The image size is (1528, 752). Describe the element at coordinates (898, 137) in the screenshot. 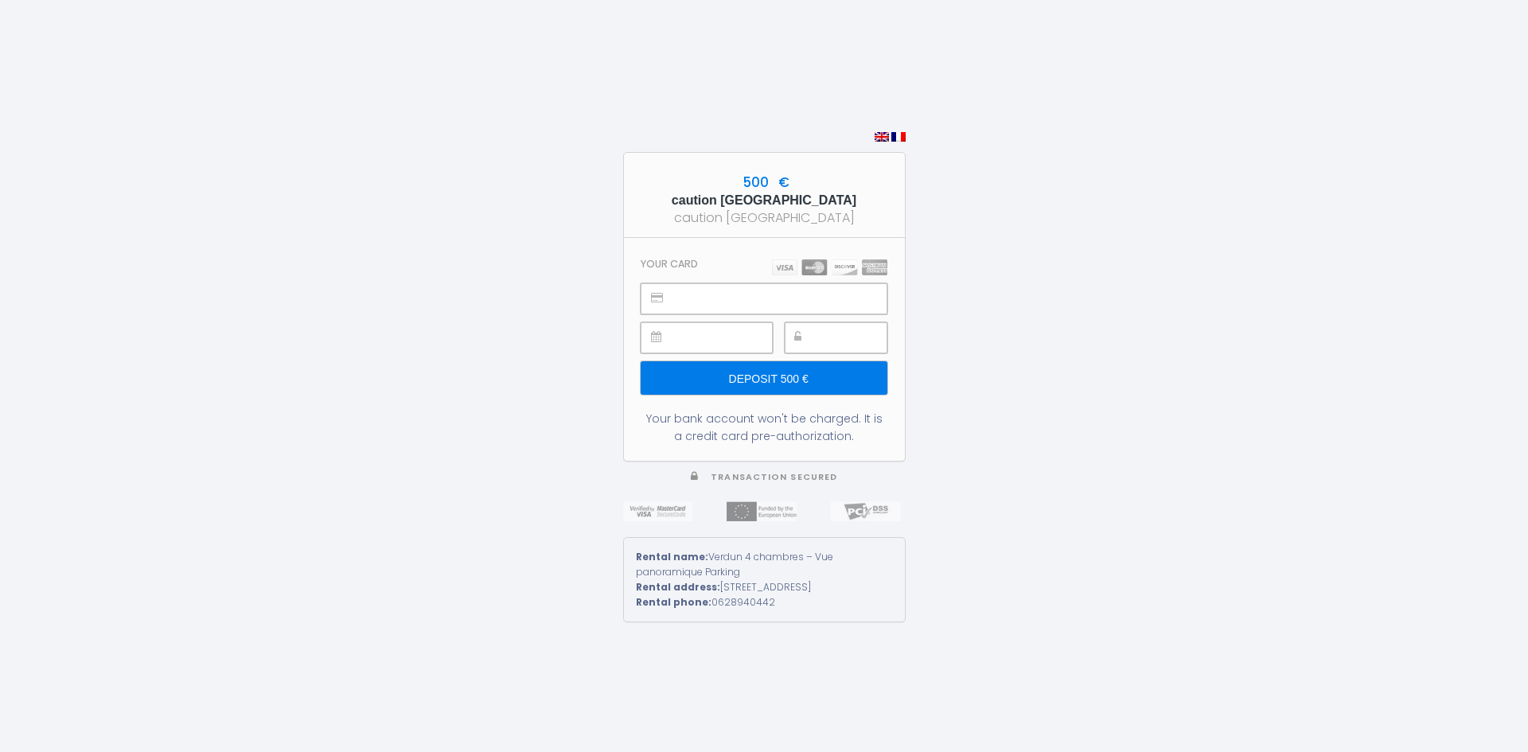

I see `img: fr.png` at that location.